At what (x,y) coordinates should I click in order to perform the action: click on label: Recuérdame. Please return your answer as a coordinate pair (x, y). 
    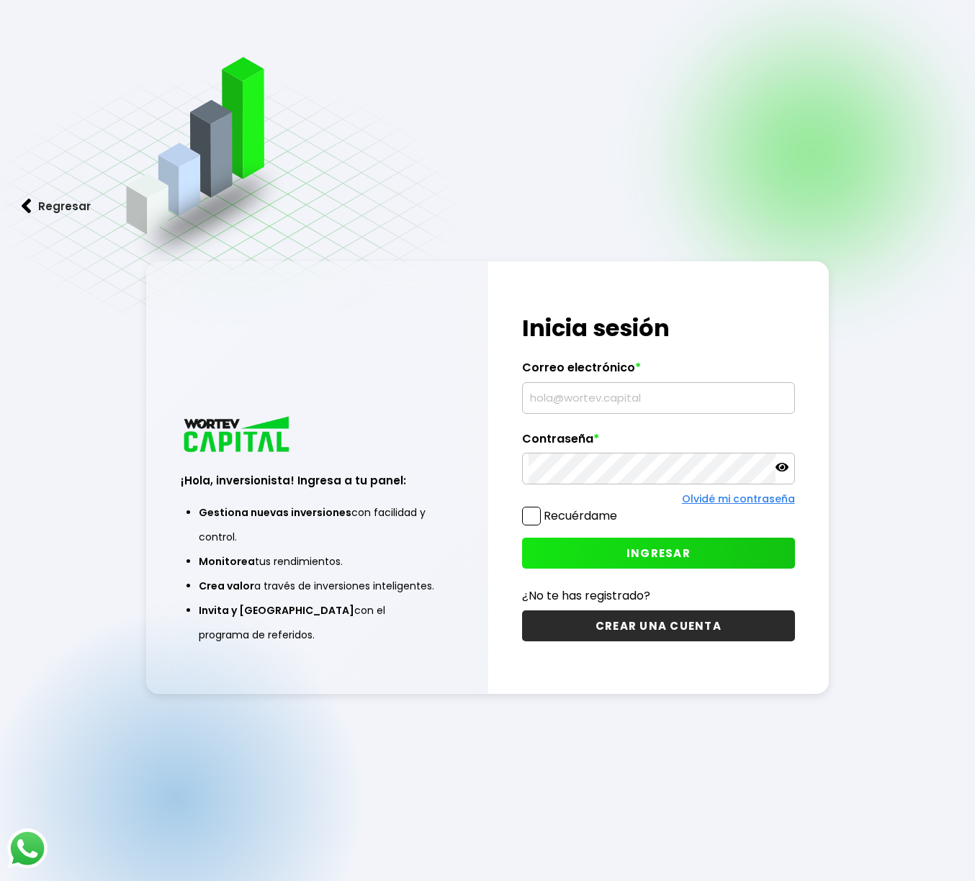
    Looking at the image, I should click on (580, 515).